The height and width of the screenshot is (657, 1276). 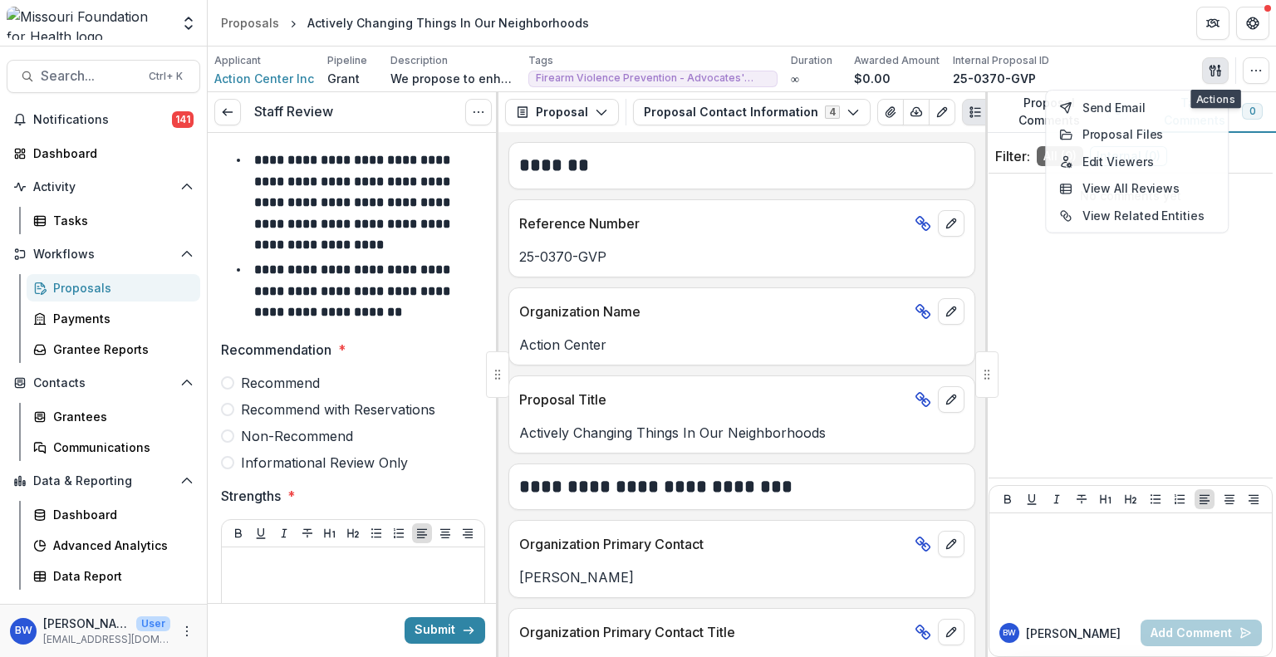 What do you see at coordinates (891, 112) in the screenshot?
I see `button: View Attached Files` at bounding box center [891, 112].